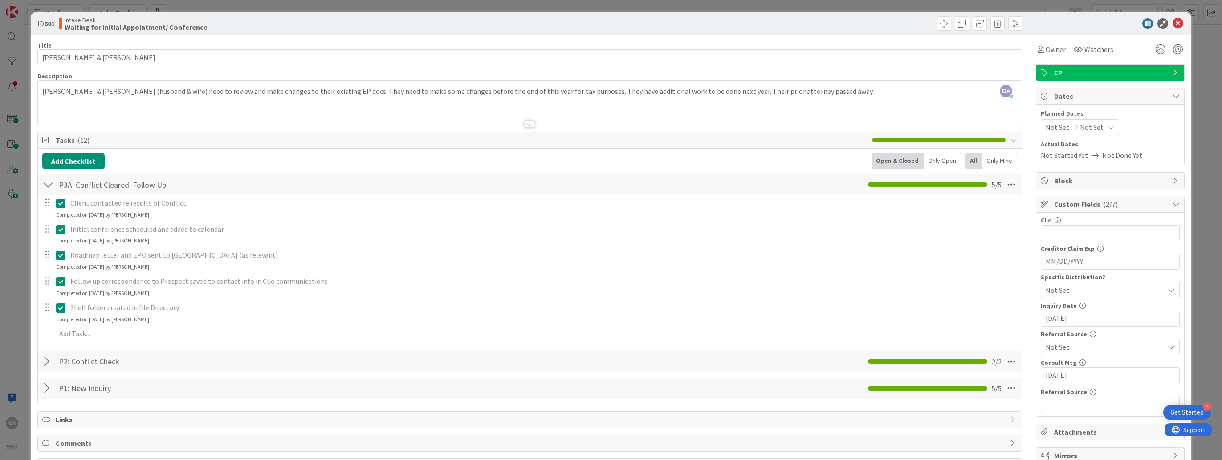 The height and width of the screenshot is (460, 1222). I want to click on span: GA, so click(1006, 91).